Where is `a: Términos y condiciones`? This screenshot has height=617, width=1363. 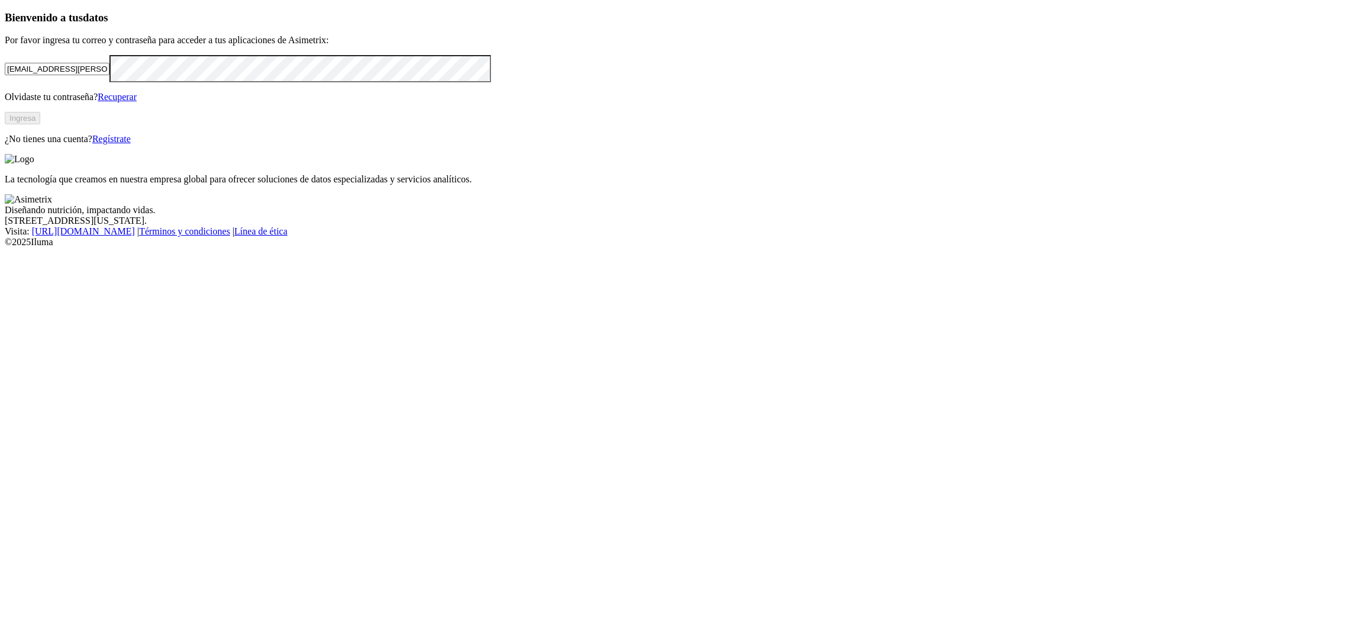 a: Términos y condiciones is located at coordinates (185, 231).